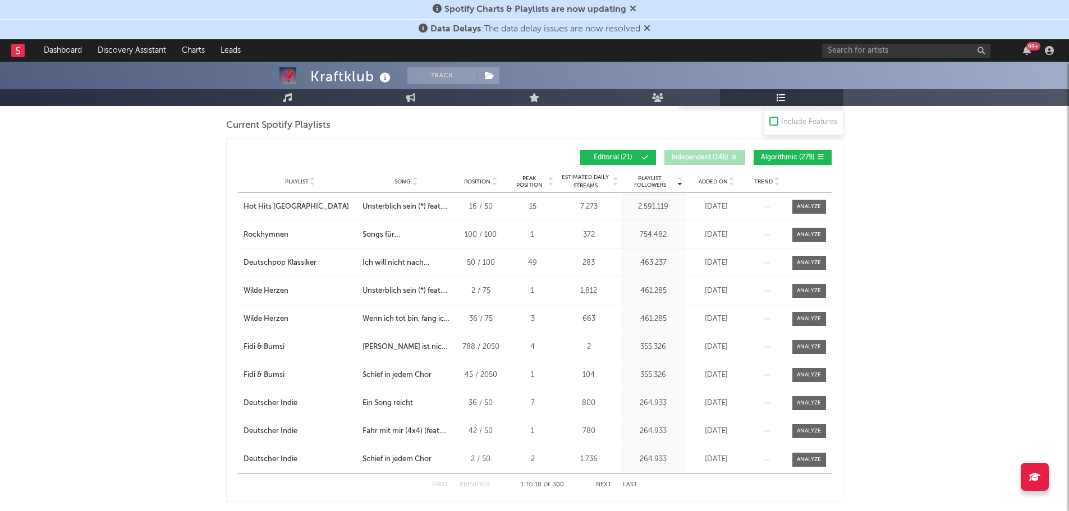  Describe the element at coordinates (630, 485) in the screenshot. I see `button: Last` at that location.